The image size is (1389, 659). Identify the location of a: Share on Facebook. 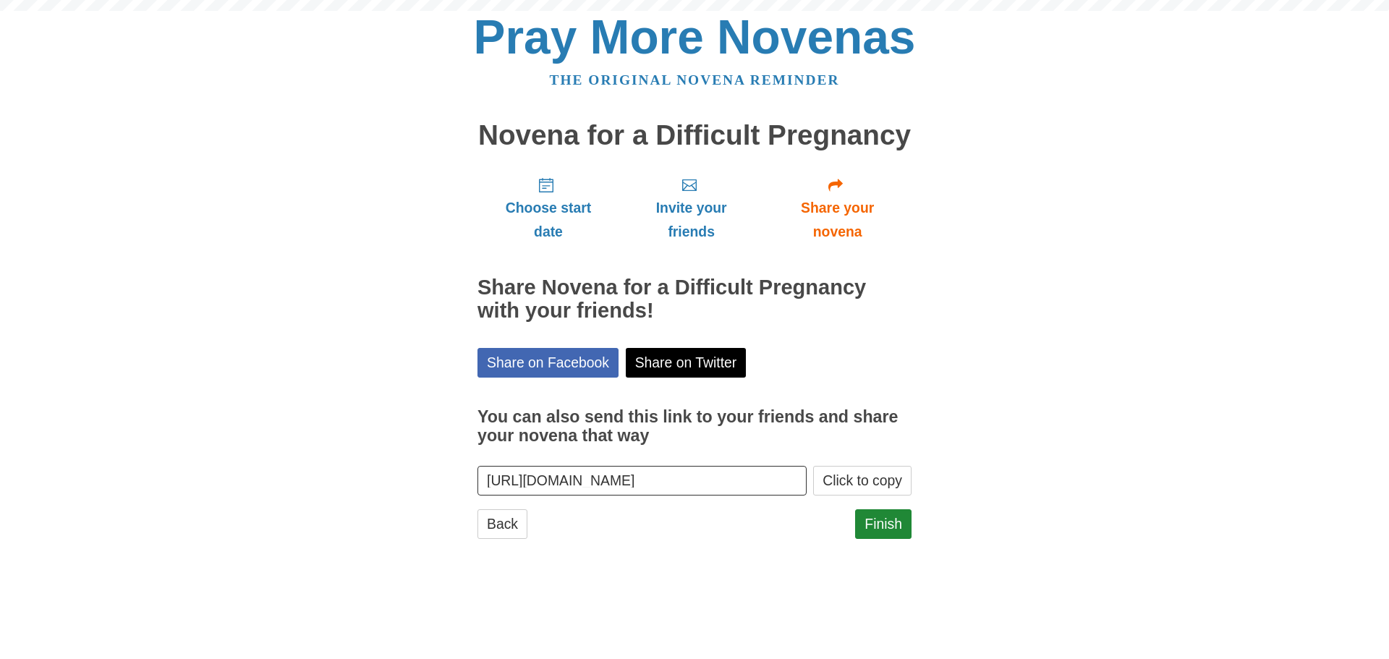
(548, 362).